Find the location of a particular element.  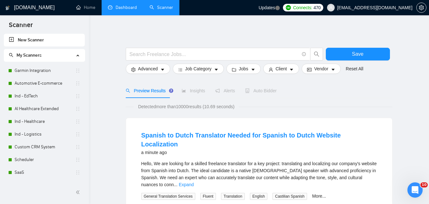

span: Job Category is located at coordinates (198, 69).